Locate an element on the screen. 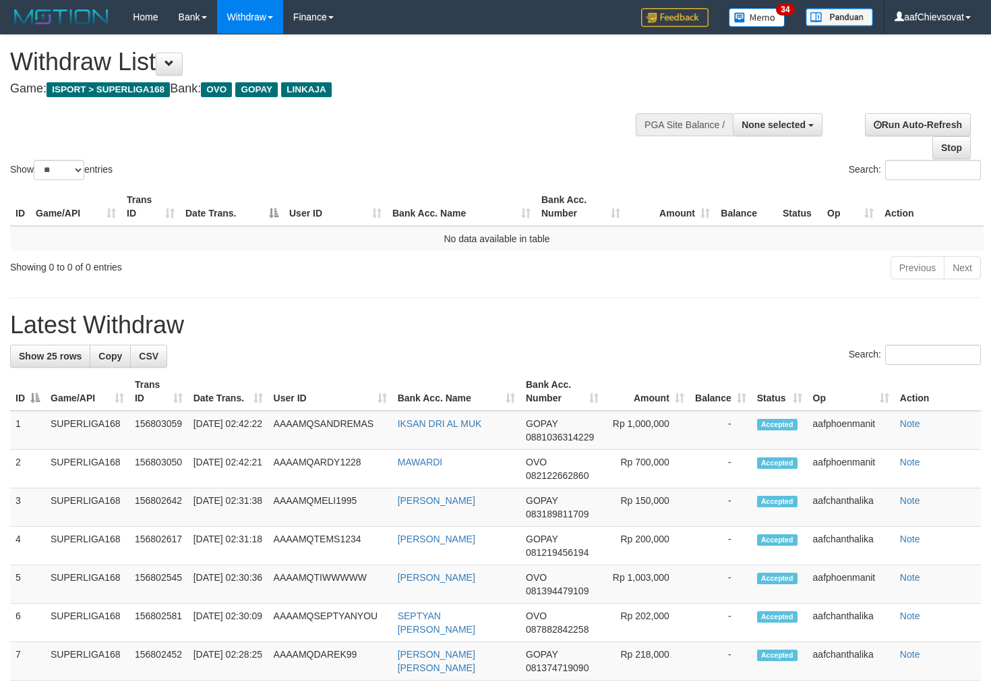  td: Rp 218,000 is located at coordinates (647, 661).